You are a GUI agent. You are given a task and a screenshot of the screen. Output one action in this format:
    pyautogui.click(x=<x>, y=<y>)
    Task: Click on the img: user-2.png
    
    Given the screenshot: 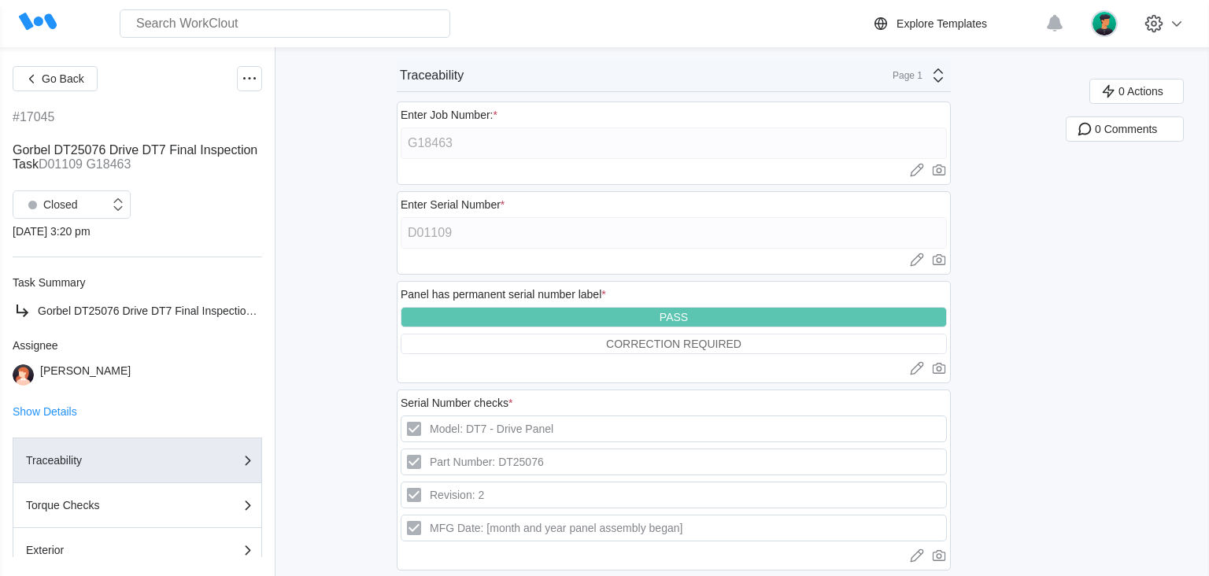 What is the action you would take?
    pyautogui.click(x=23, y=375)
    